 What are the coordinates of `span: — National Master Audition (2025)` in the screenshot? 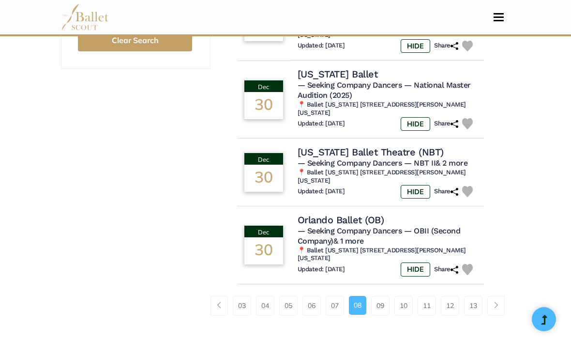 It's located at (384, 90).